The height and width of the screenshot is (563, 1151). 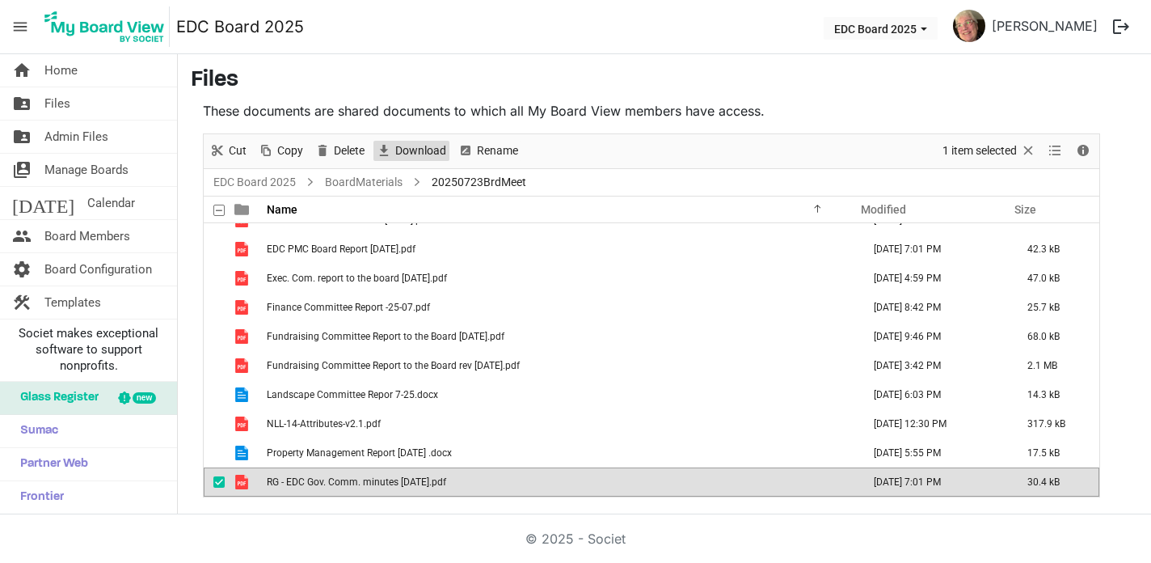 What do you see at coordinates (934, 307) in the screenshot?
I see `td: July 17, 2025 8:42 PM column header Modified` at bounding box center [934, 307].